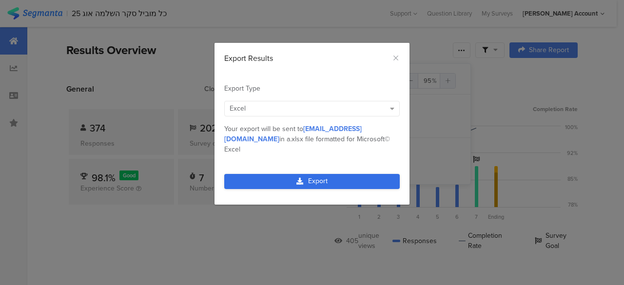  Describe the element at coordinates (307, 144) in the screenshot. I see `span: .xlsx file formatted for Microsoft© Excel` at that location.